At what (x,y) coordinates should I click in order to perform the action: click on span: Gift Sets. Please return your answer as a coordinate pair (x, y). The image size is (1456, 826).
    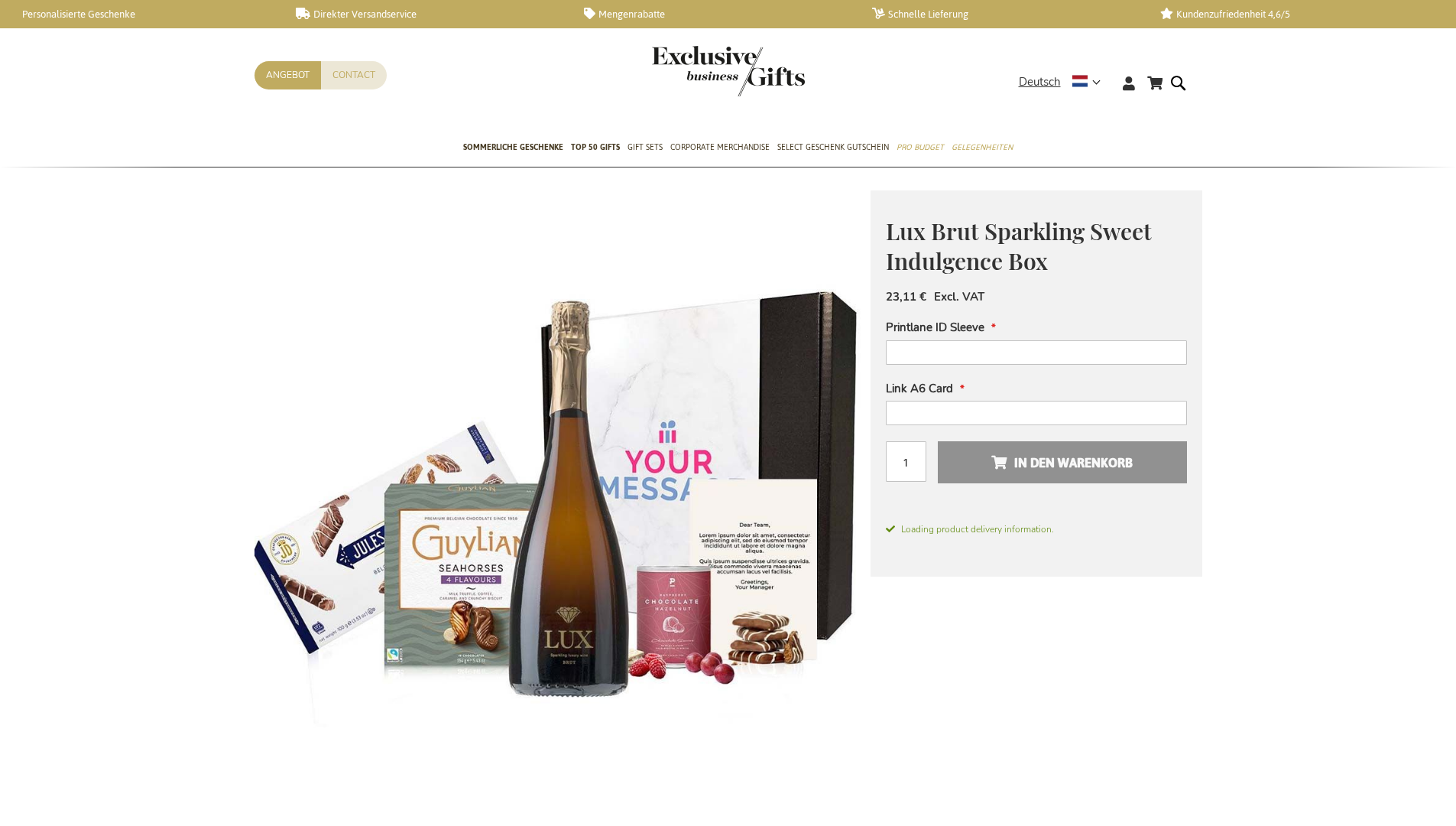
    Looking at the image, I should click on (645, 147).